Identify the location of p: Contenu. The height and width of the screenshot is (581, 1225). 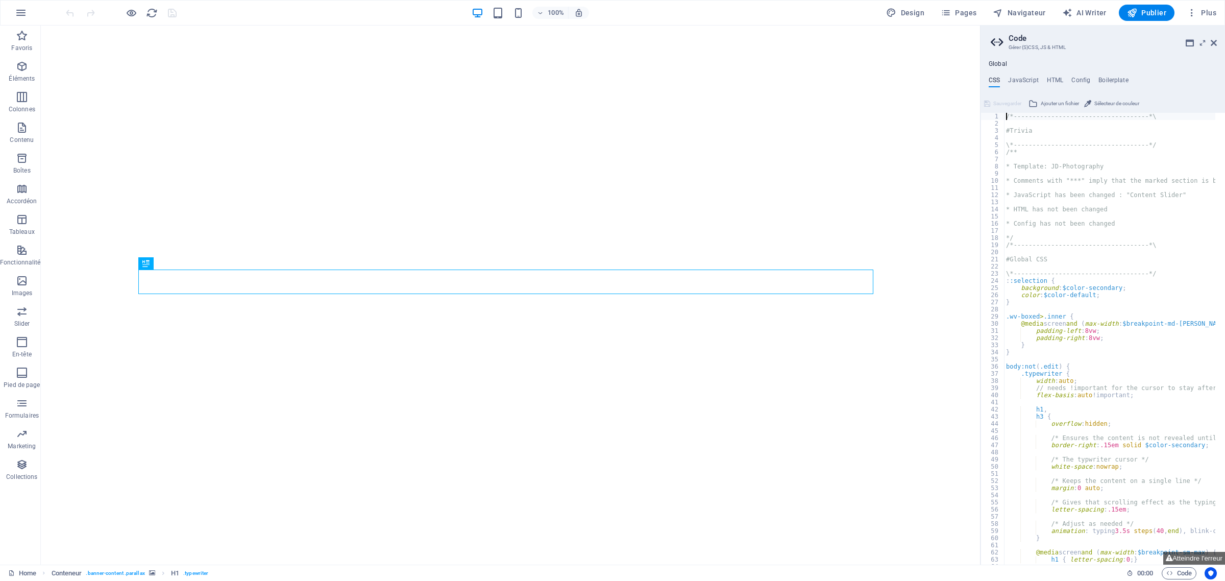
(21, 140).